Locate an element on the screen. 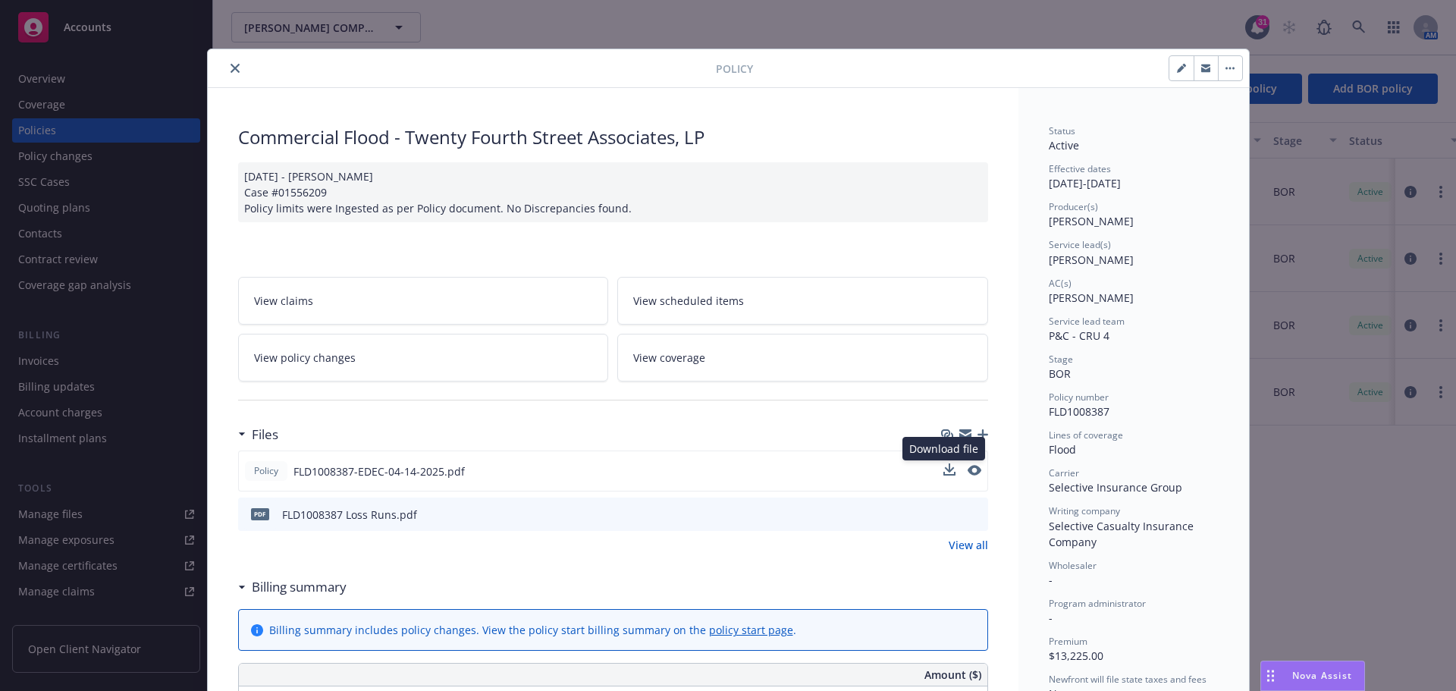  span: Selective Casualty Insurance Company is located at coordinates (1122, 534).